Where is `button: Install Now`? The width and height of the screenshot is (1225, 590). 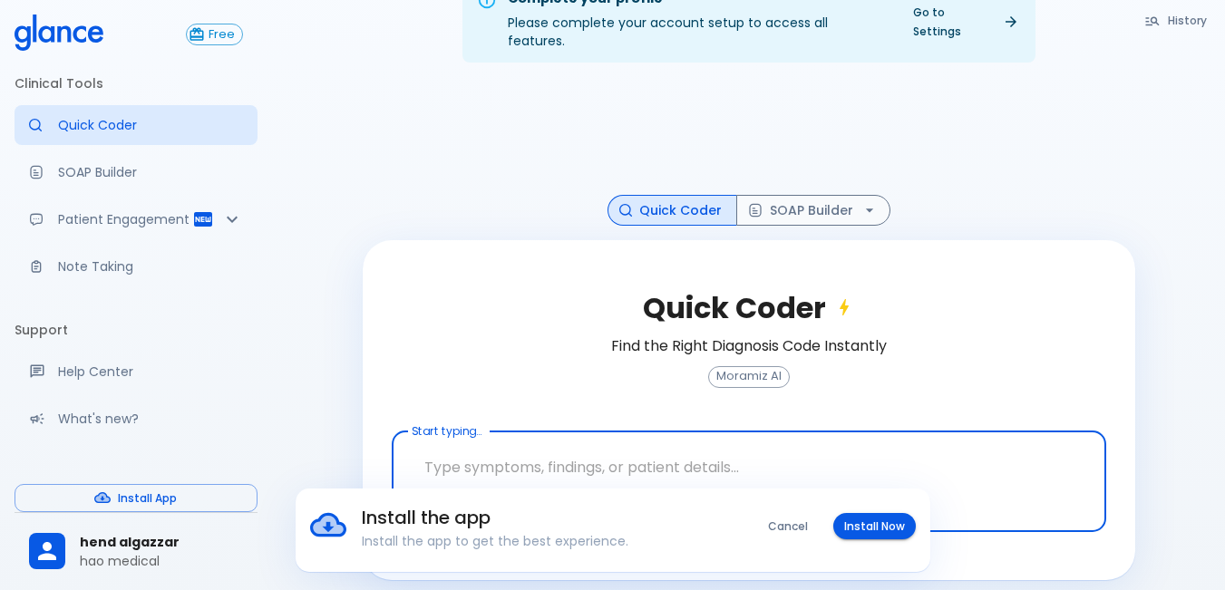
button: Install Now is located at coordinates (874, 526).